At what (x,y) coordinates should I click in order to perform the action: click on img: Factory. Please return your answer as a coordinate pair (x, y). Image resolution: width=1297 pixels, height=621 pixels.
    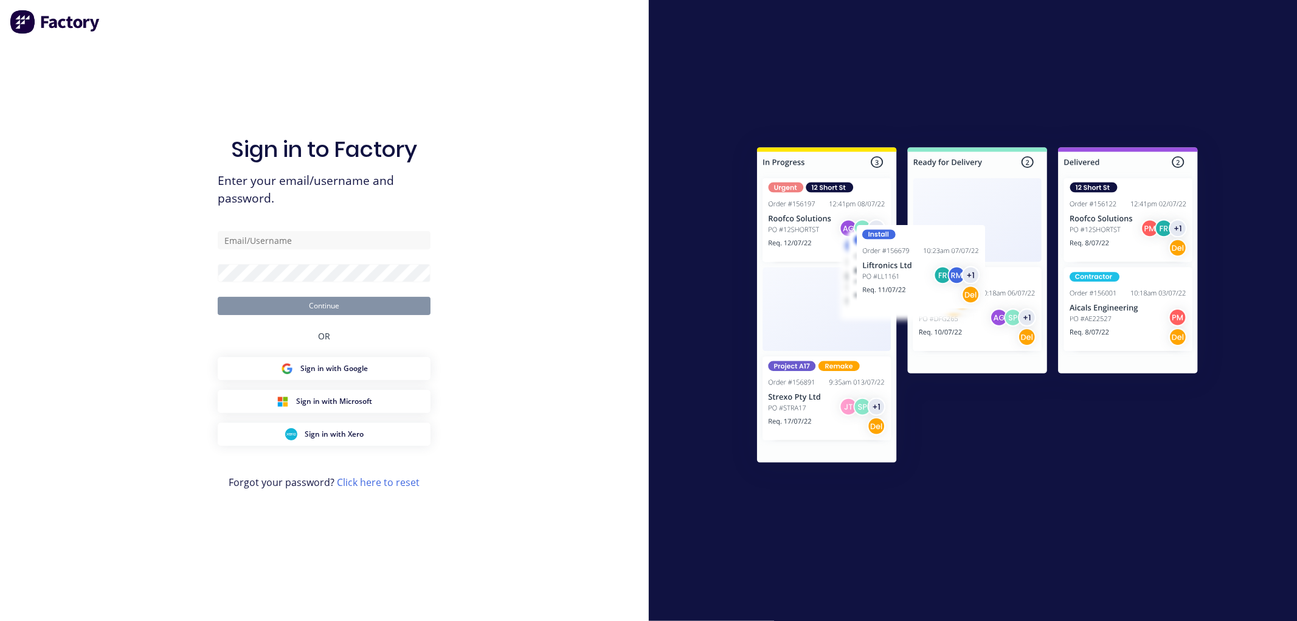
    Looking at the image, I should click on (55, 22).